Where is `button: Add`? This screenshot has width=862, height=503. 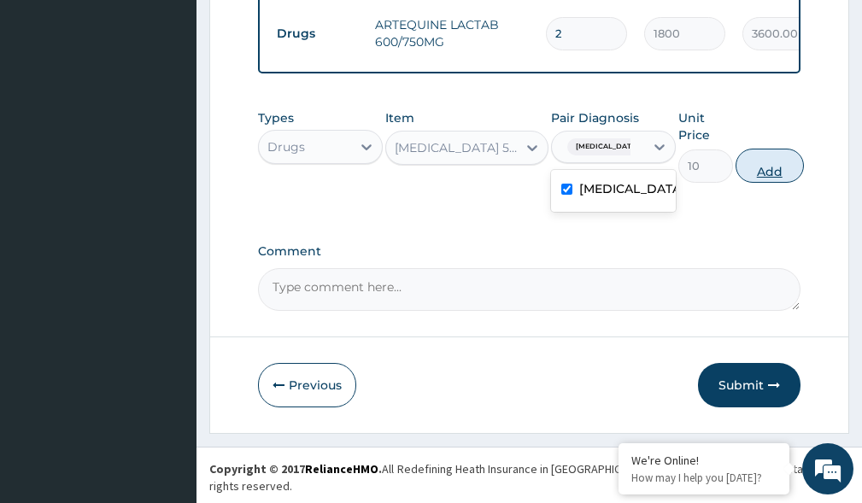 button: Add is located at coordinates (770, 166).